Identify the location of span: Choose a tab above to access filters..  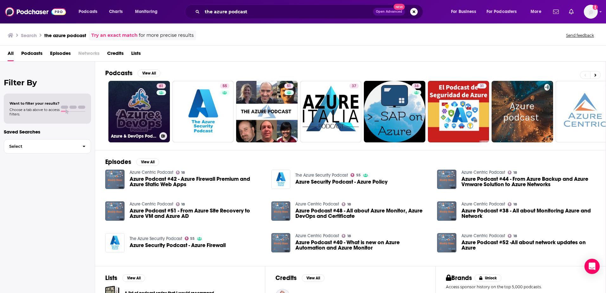
(35, 112).